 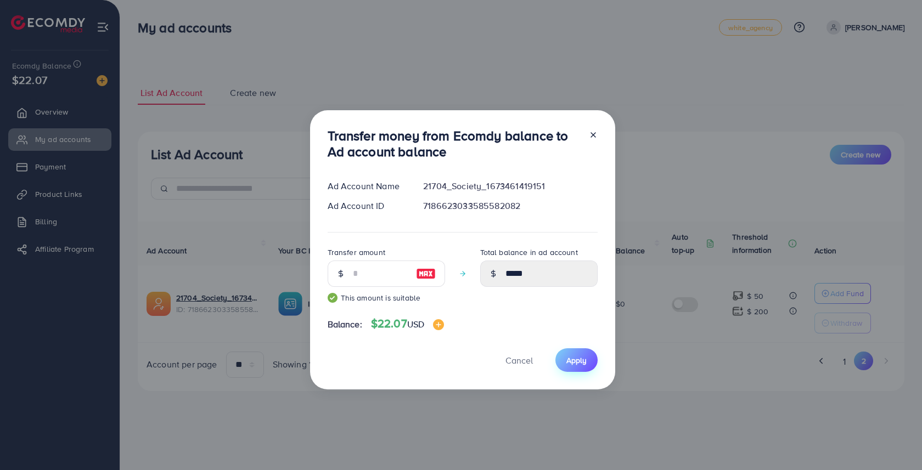 I want to click on span: Cancel, so click(x=519, y=360).